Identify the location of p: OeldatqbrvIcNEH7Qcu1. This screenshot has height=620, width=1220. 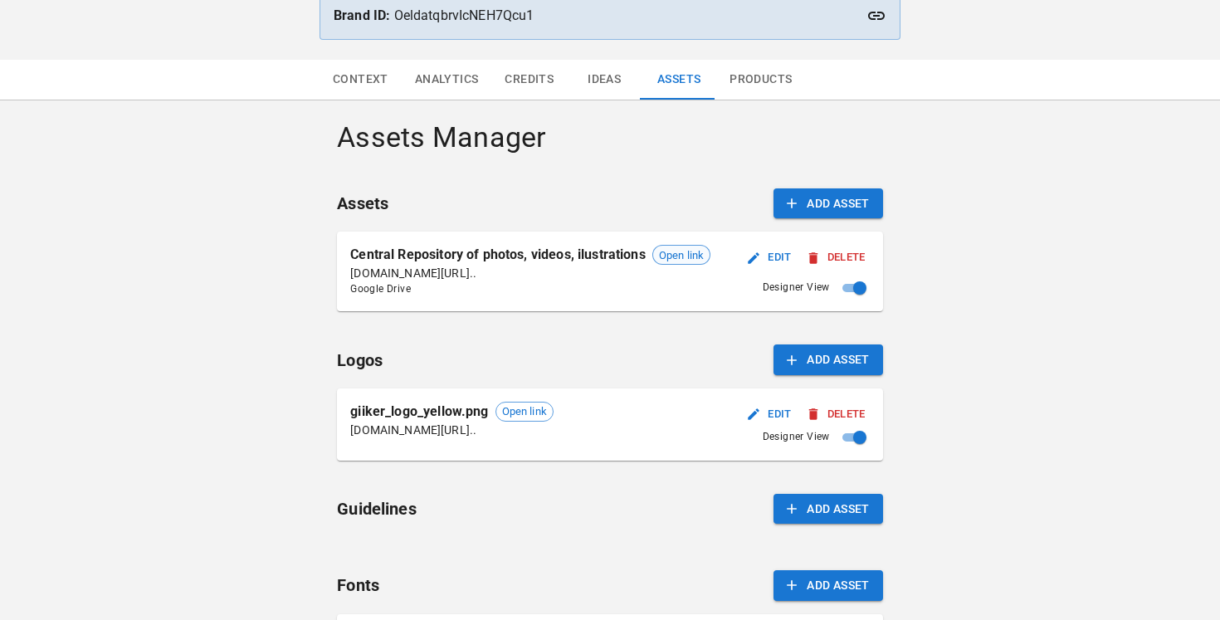
(610, 16).